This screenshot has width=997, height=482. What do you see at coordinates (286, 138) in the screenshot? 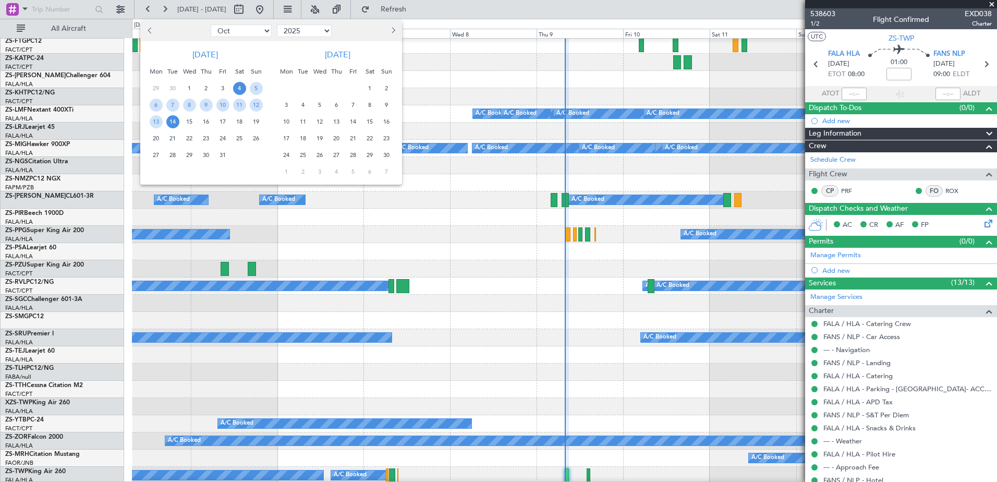
I see `span: 17` at bounding box center [286, 138].